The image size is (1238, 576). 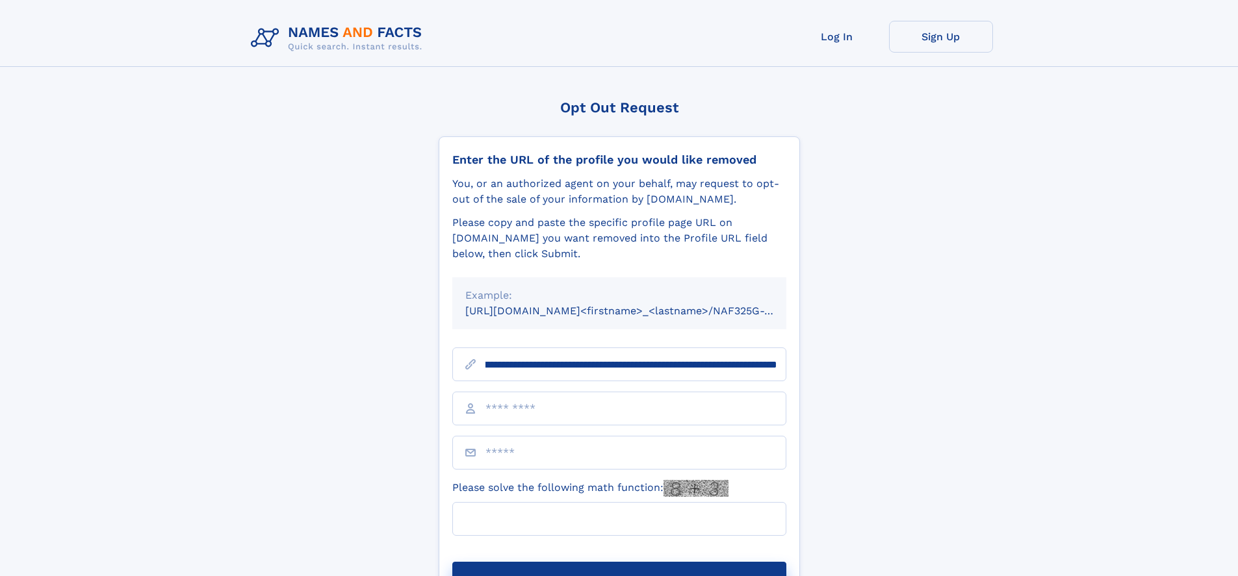 I want to click on a: Sign Up, so click(x=941, y=36).